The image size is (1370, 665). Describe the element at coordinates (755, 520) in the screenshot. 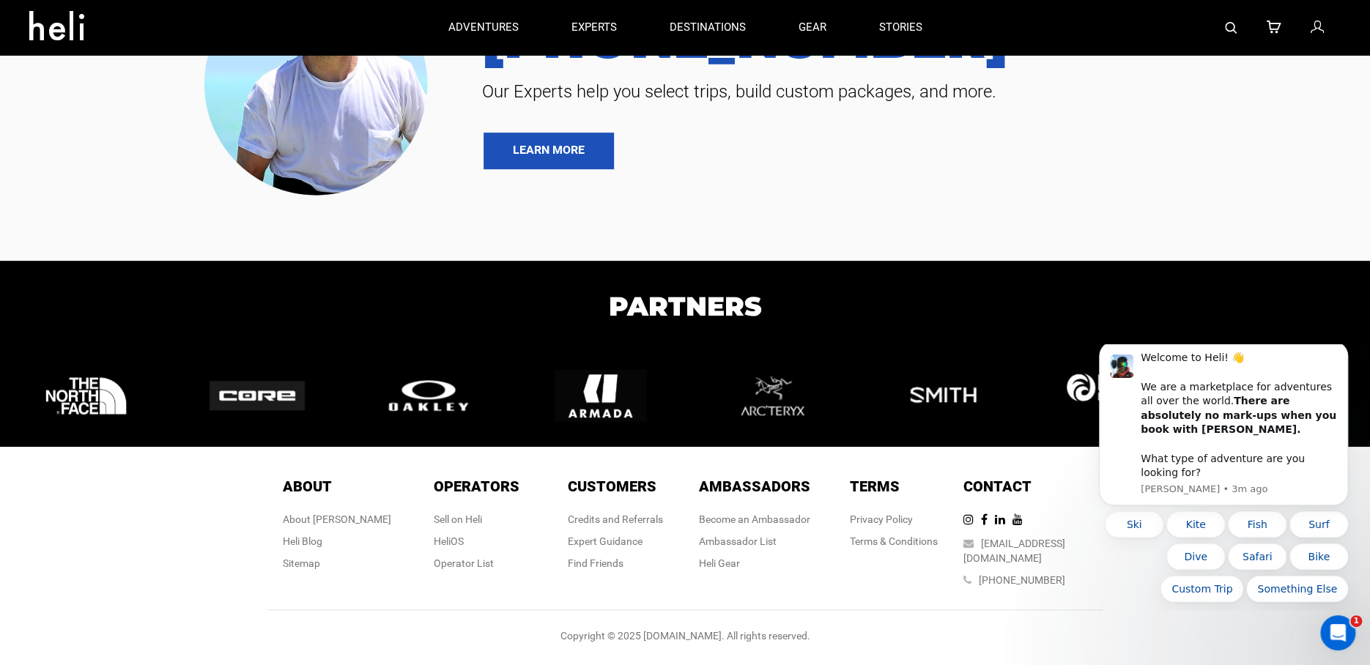

I see `a: Become an Ambassador` at that location.